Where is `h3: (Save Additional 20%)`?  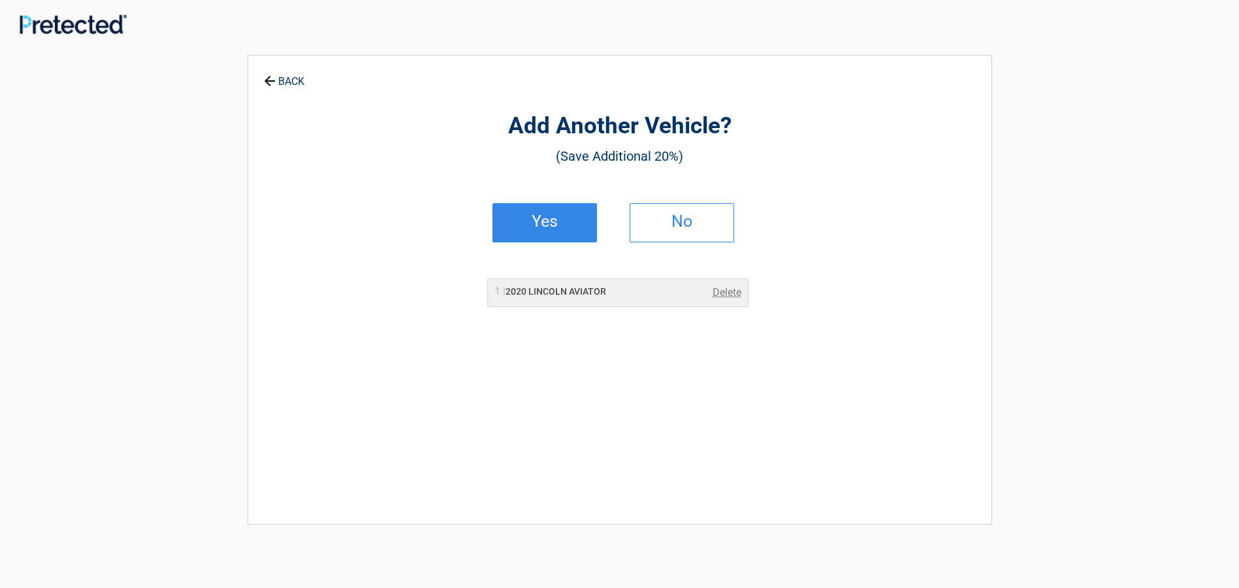 h3: (Save Additional 20%) is located at coordinates (620, 156).